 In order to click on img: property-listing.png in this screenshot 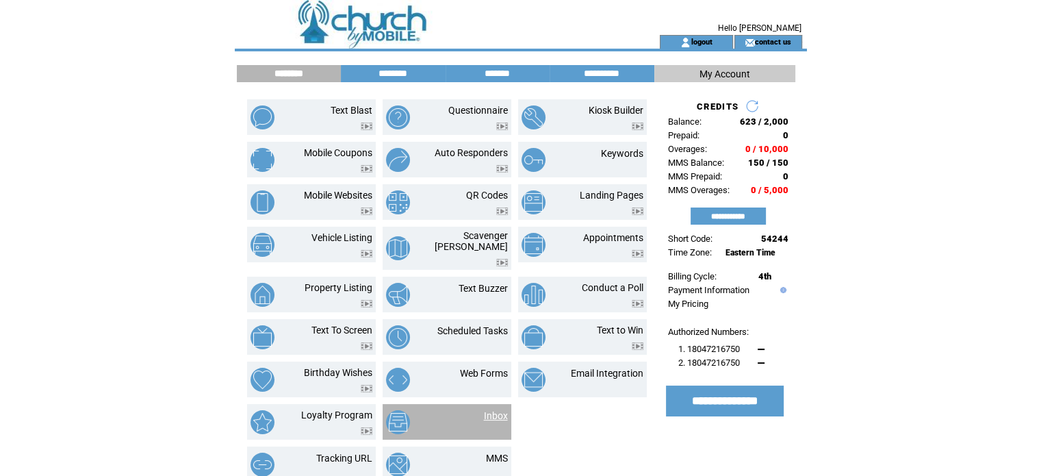, I will do `click(262, 294)`.